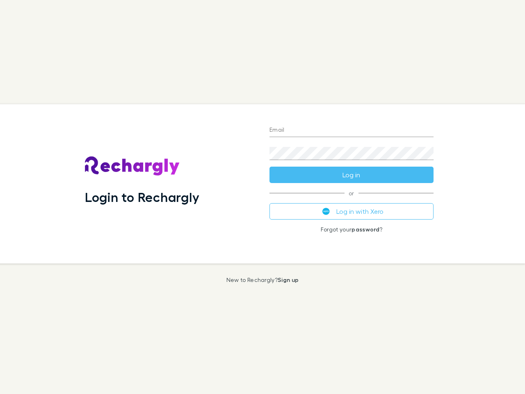 Image resolution: width=525 pixels, height=394 pixels. Describe the element at coordinates (366, 229) in the screenshot. I see `a: password` at that location.